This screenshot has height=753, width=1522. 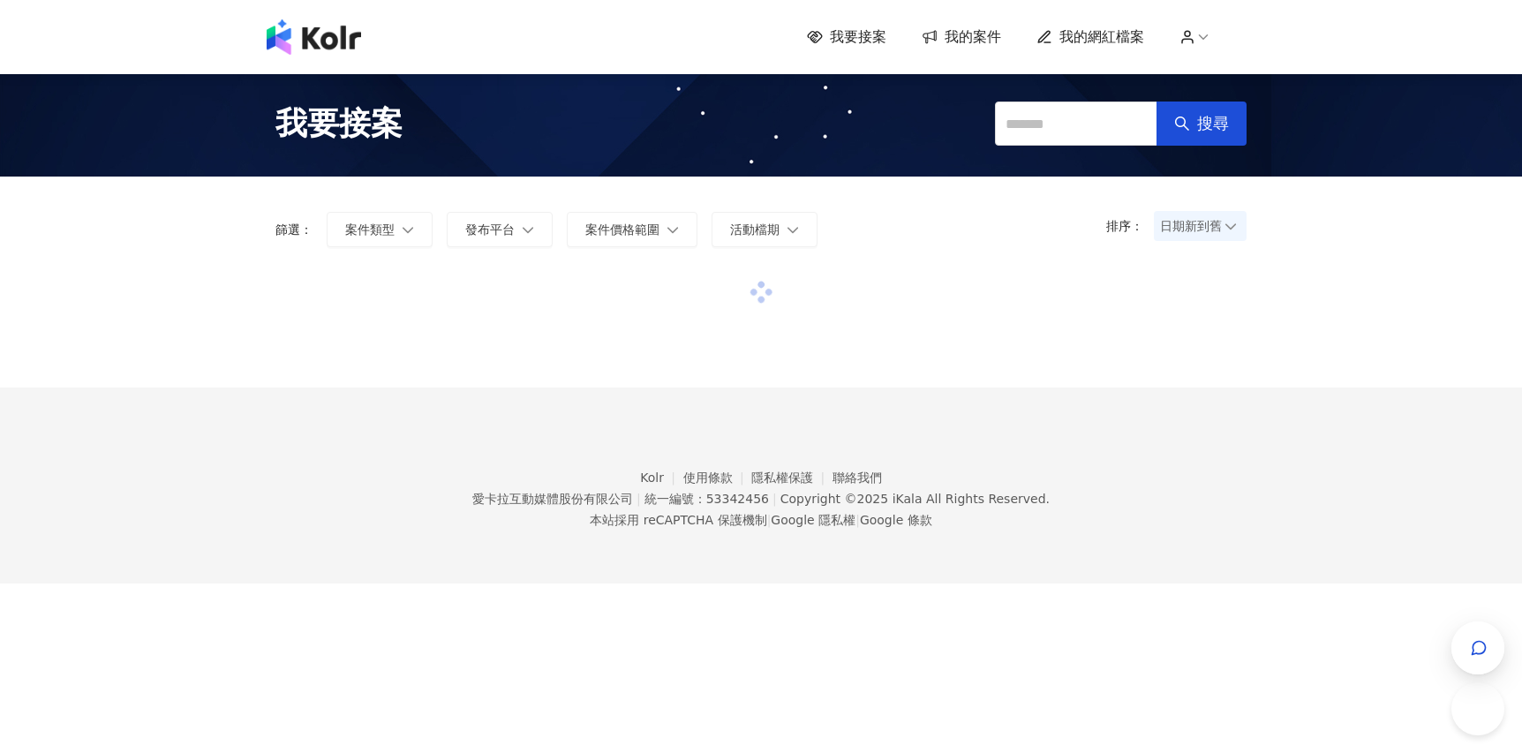 What do you see at coordinates (313, 37) in the screenshot?
I see `img: logo` at bounding box center [313, 37].